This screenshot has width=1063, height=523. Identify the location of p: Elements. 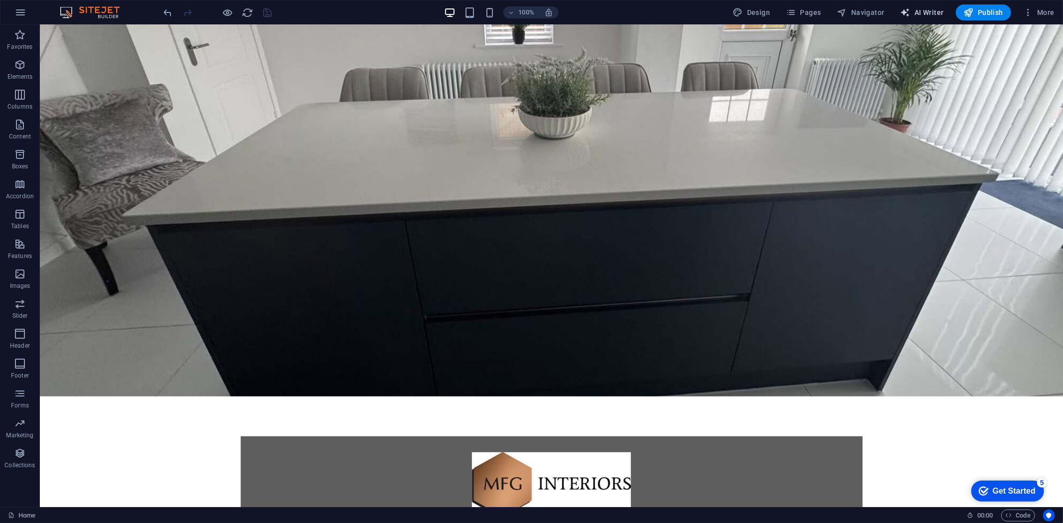
(20, 77).